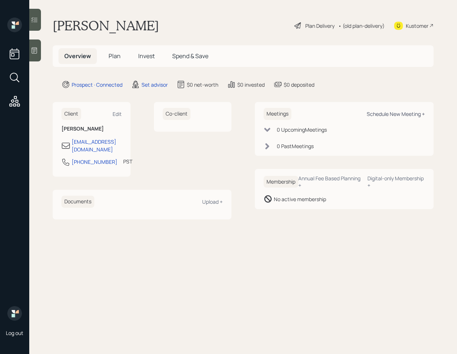 Image resolution: width=457 pixels, height=354 pixels. What do you see at coordinates (128, 161) in the screenshot?
I see `div: PST` at bounding box center [128, 161].